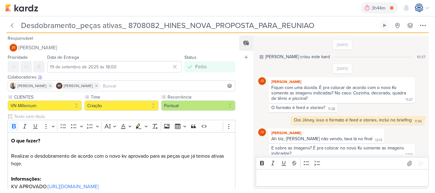 The width and height of the screenshot is (435, 193). Describe the element at coordinates (409, 100) in the screenshot. I see `div: 11:27` at that location.